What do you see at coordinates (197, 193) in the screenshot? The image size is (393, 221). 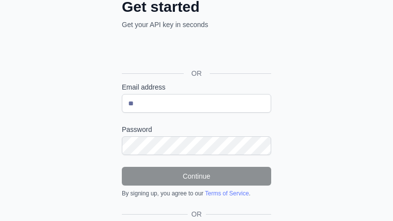 I see `div: By signing up, you agree to our .` at bounding box center [197, 193].